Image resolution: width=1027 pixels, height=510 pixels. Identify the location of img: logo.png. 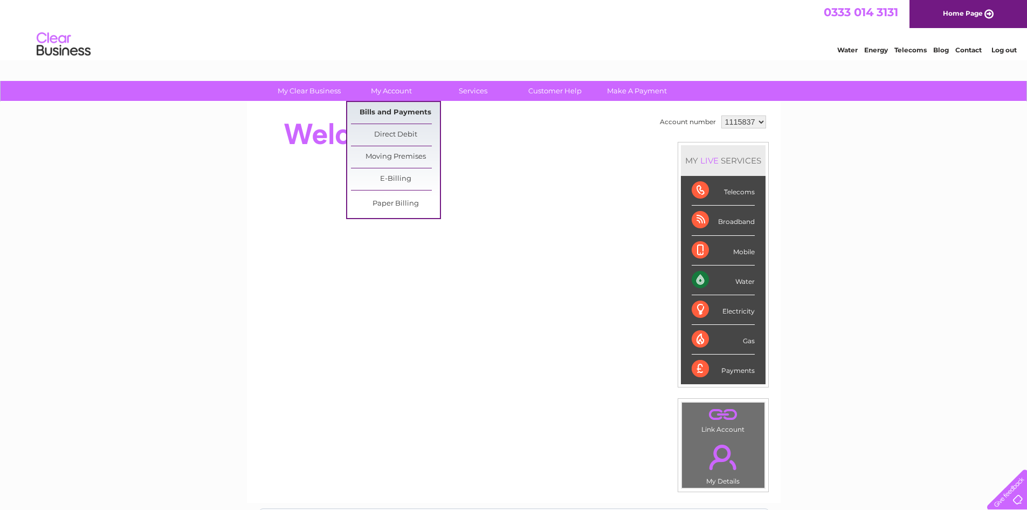
(64, 44).